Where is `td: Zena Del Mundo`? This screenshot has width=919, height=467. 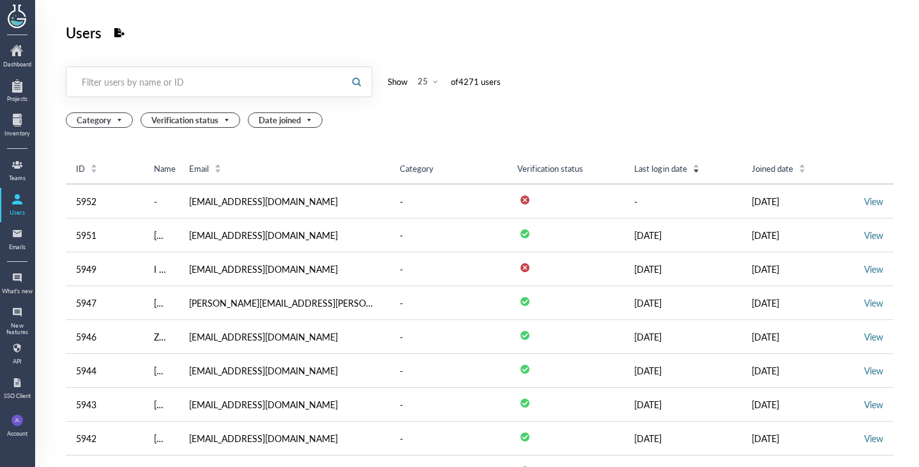
td: Zena Del Mundo is located at coordinates (161, 337).